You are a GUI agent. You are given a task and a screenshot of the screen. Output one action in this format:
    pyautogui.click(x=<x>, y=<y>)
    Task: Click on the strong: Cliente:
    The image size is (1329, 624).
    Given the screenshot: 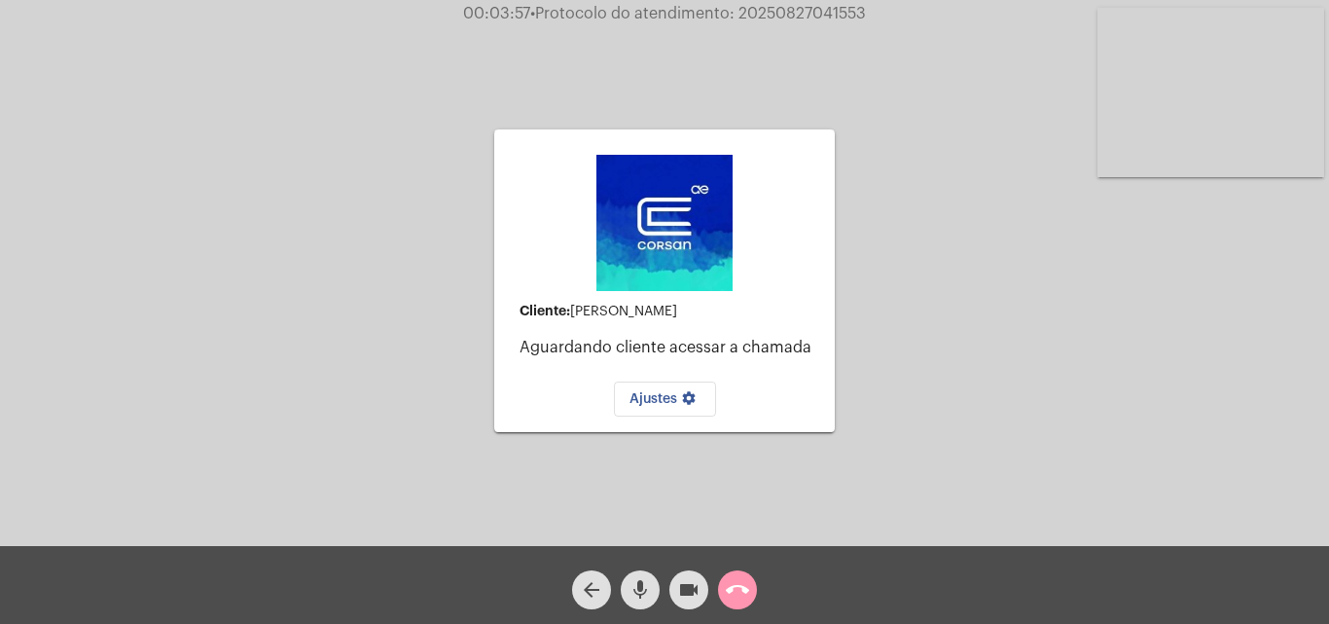 What is the action you would take?
    pyautogui.click(x=545, y=310)
    